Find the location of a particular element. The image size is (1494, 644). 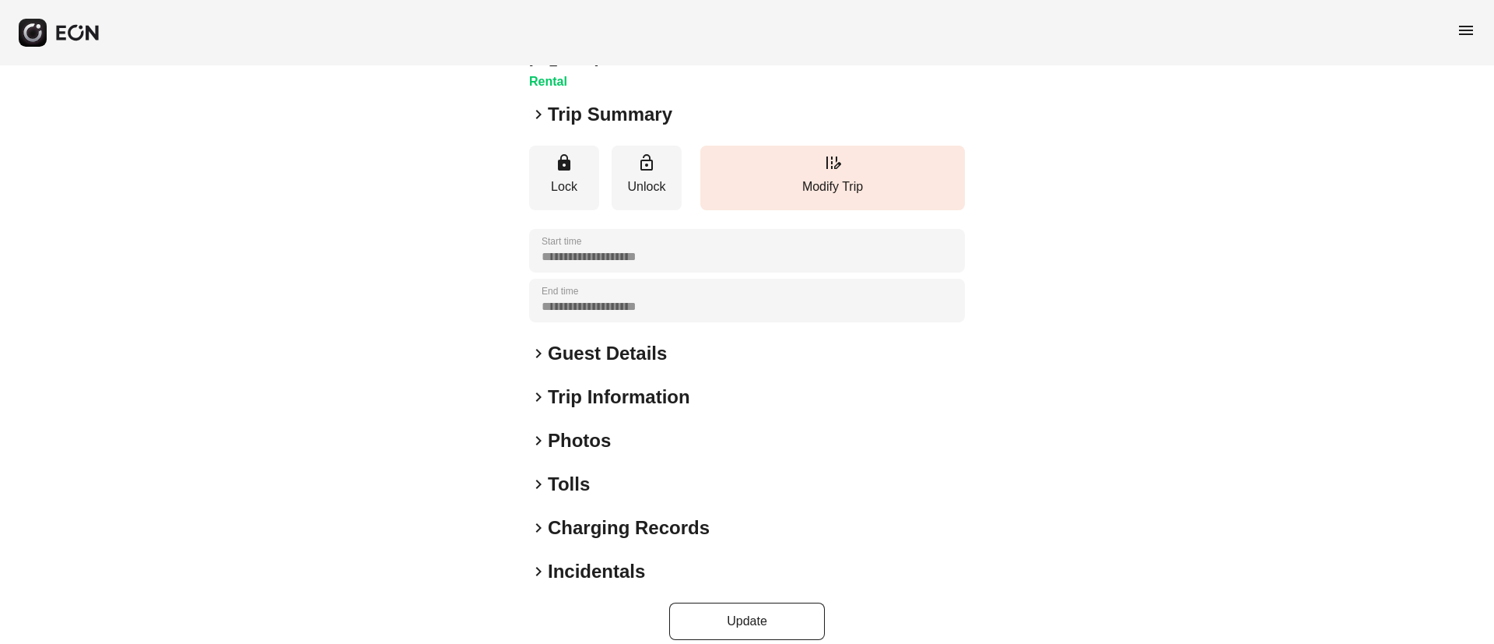

p: Unlock is located at coordinates (647, 187).